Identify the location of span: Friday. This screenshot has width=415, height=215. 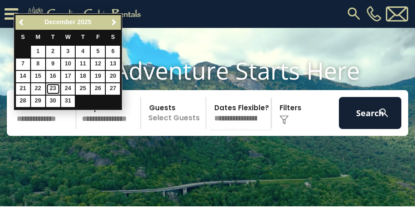
(98, 37).